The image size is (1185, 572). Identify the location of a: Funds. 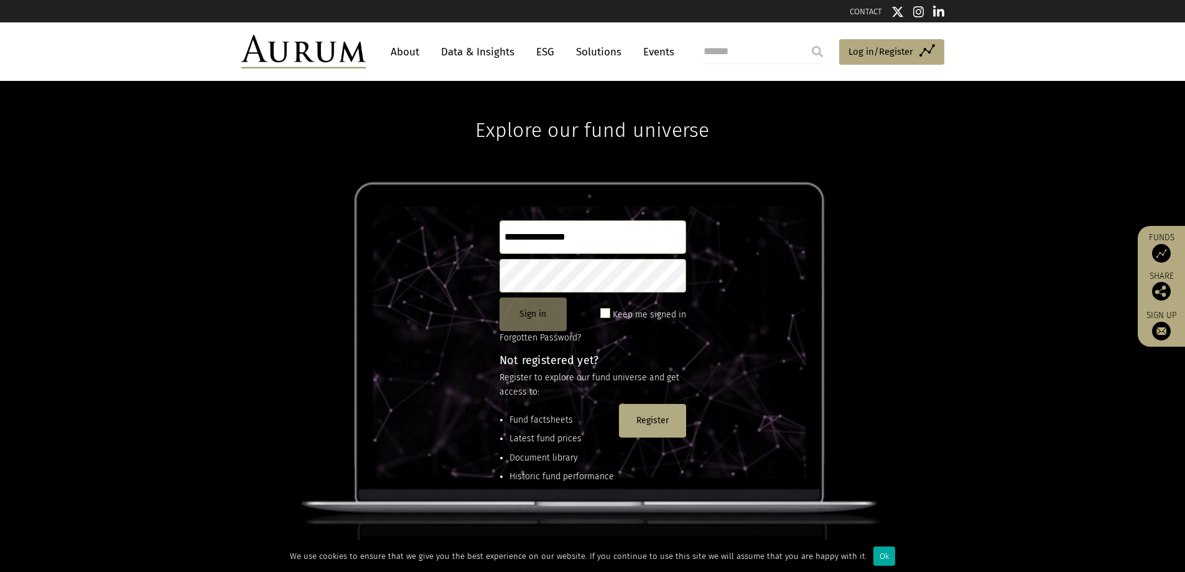
(1161, 247).